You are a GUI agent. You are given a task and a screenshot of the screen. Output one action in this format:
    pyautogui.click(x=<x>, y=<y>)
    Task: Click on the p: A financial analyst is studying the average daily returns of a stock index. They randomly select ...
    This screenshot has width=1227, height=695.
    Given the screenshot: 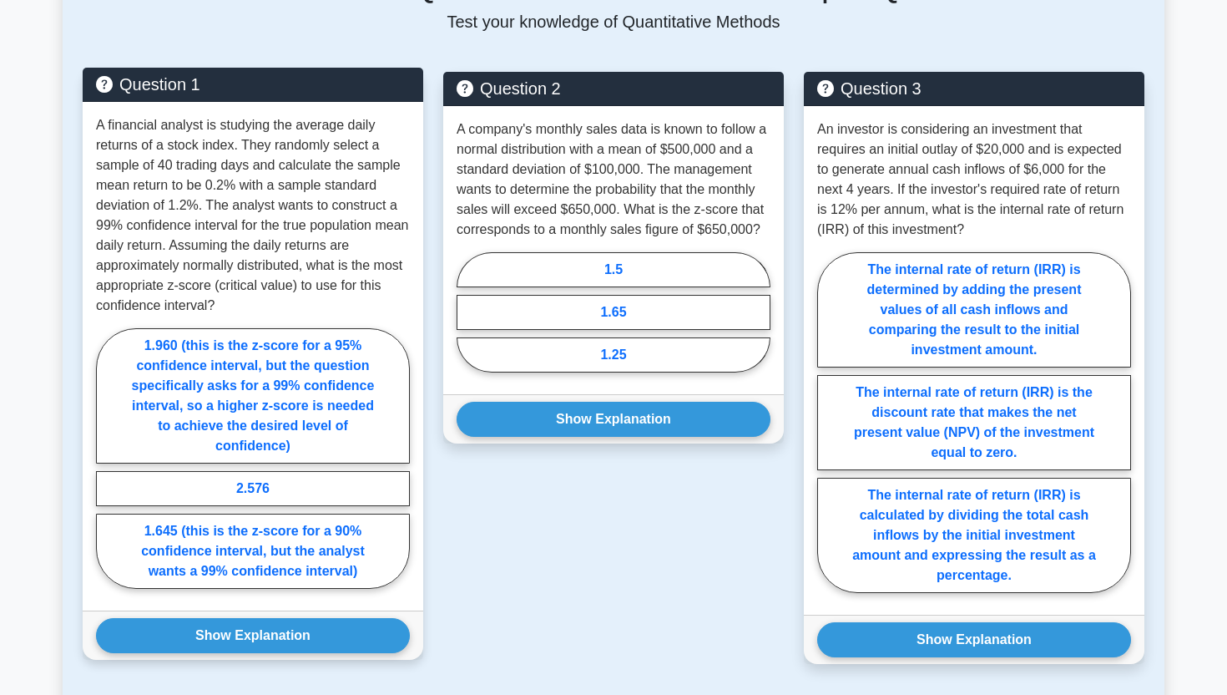 What is the action you would take?
    pyautogui.click(x=253, y=215)
    